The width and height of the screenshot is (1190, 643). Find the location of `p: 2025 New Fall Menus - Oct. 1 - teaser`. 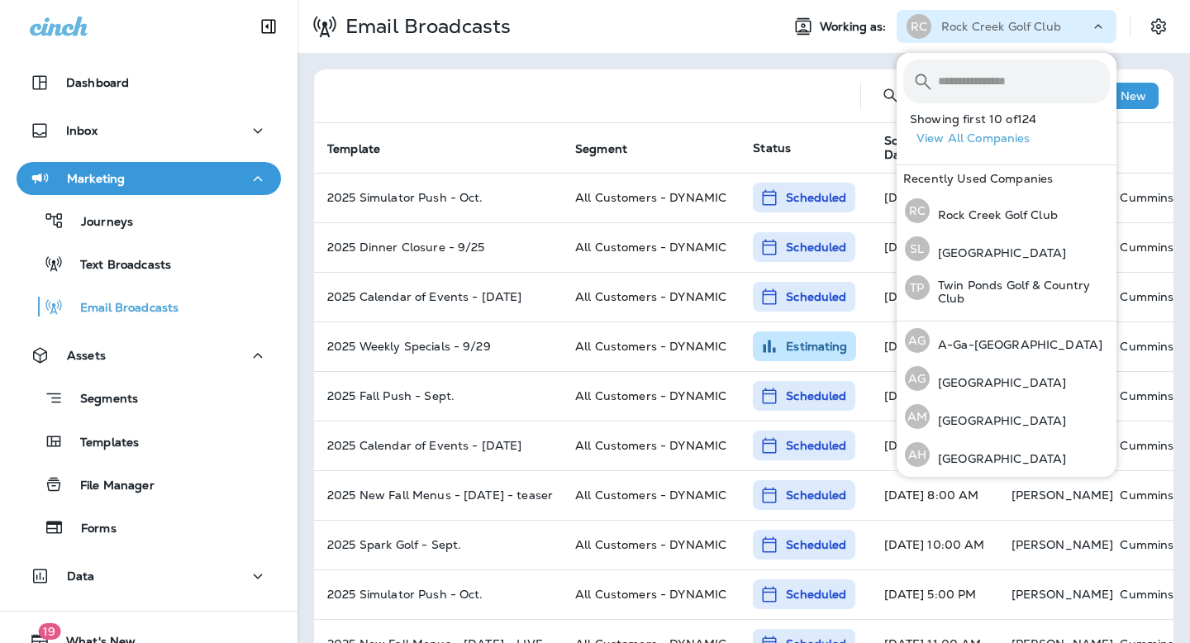

p: 2025 New Fall Menus - Oct. 1 - teaser is located at coordinates (438, 495).